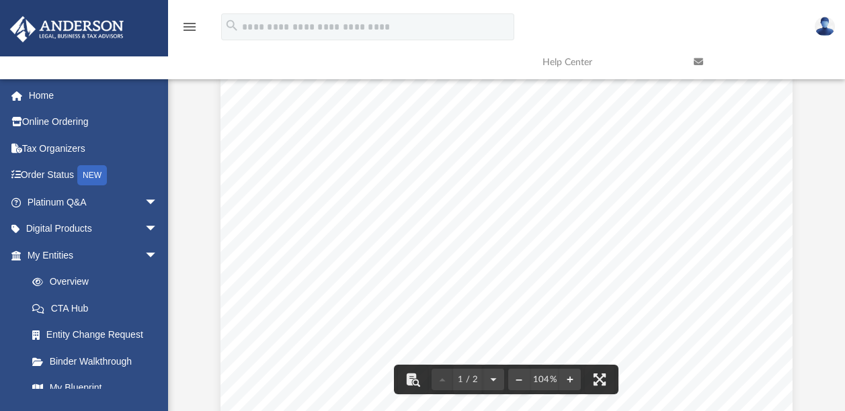  What do you see at coordinates (98, 308) in the screenshot?
I see `a: CTA Hub` at bounding box center [98, 308].